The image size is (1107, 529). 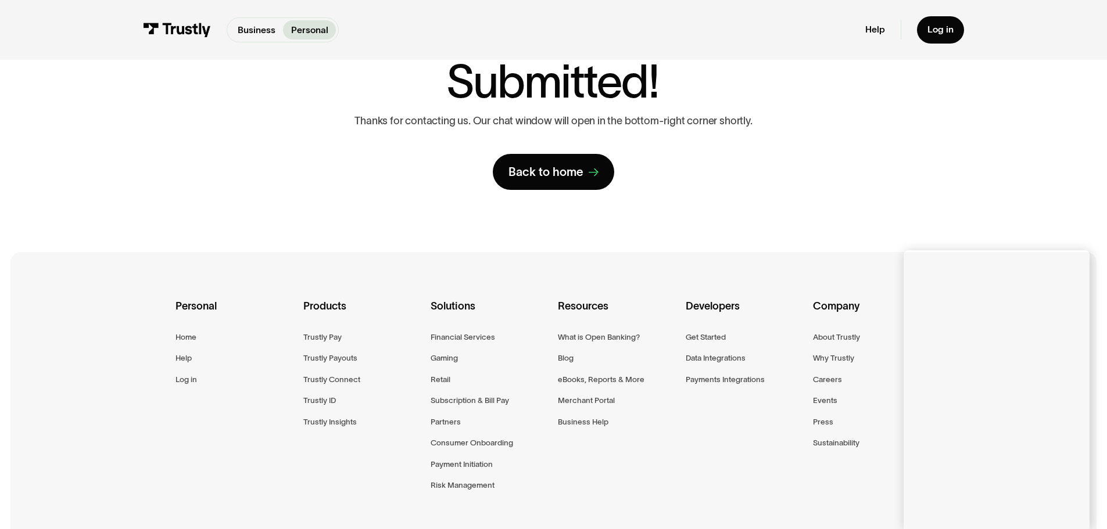 I want to click on div: Get Started, so click(x=706, y=337).